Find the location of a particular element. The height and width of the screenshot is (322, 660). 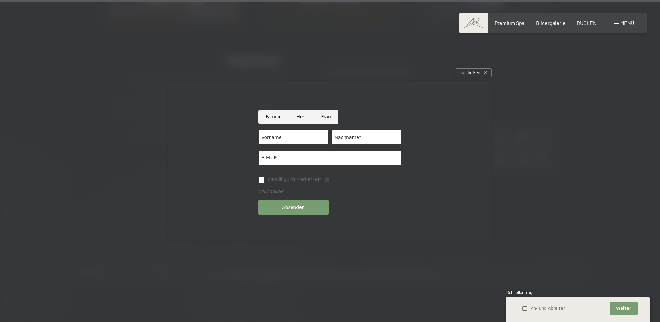

span: Einwilligung Marketing* is located at coordinates (295, 180).